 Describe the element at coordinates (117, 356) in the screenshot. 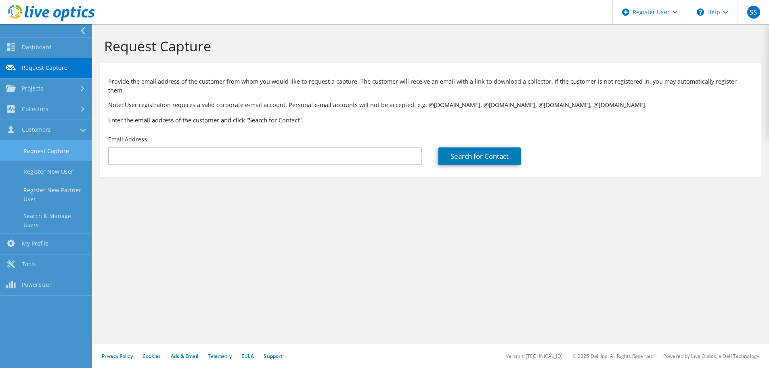

I see `a: Privacy Policy` at that location.